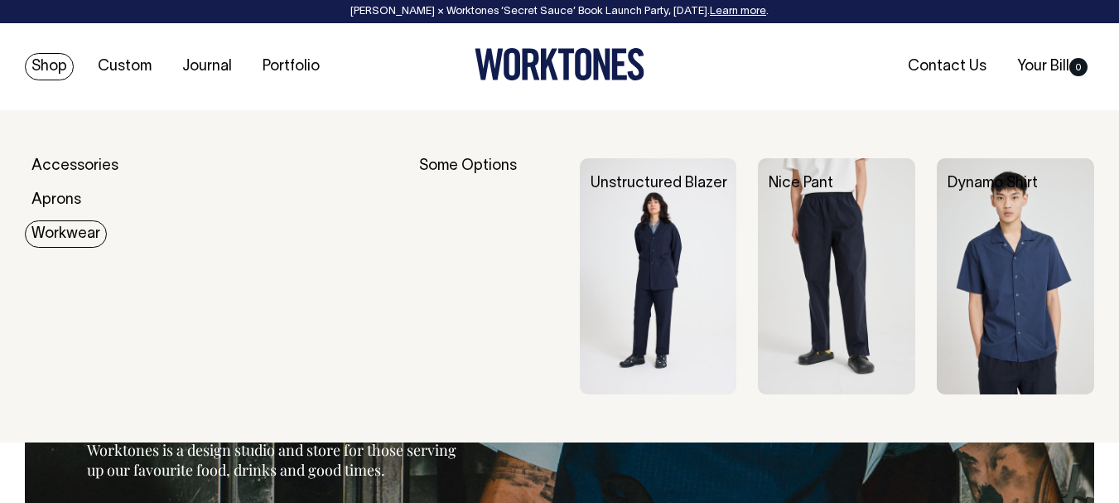  Describe the element at coordinates (291, 66) in the screenshot. I see `a: Portfolio` at that location.